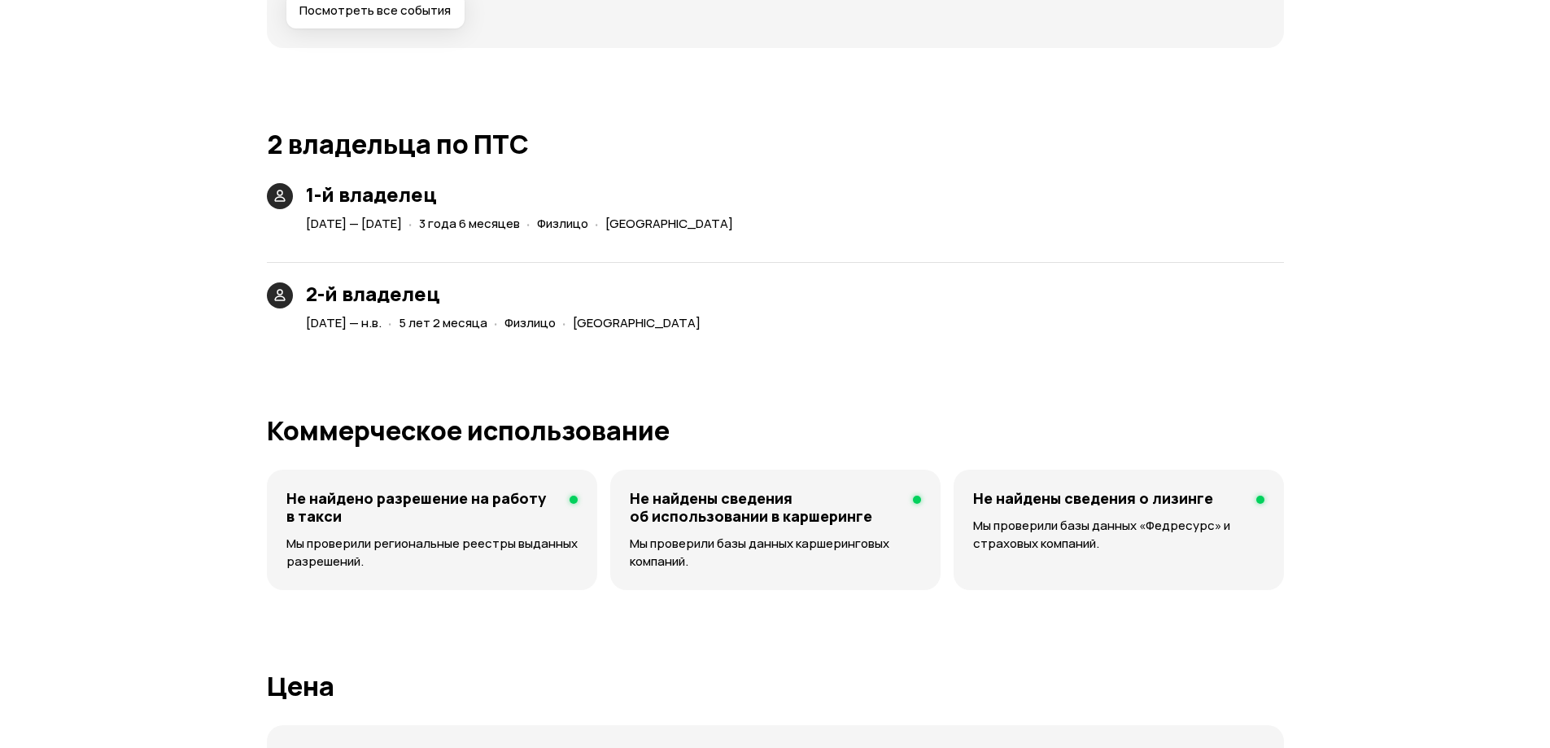 The width and height of the screenshot is (1550, 748). What do you see at coordinates (522, 194) in the screenshot?
I see `h3: 1-й владелец` at bounding box center [522, 194].